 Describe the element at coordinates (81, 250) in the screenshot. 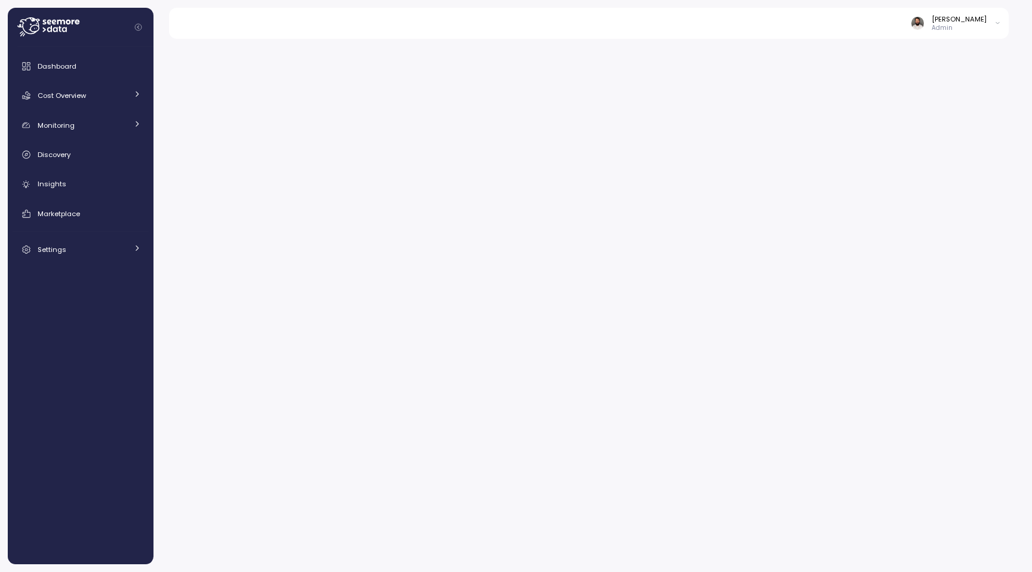

I see `a: Settings` at that location.